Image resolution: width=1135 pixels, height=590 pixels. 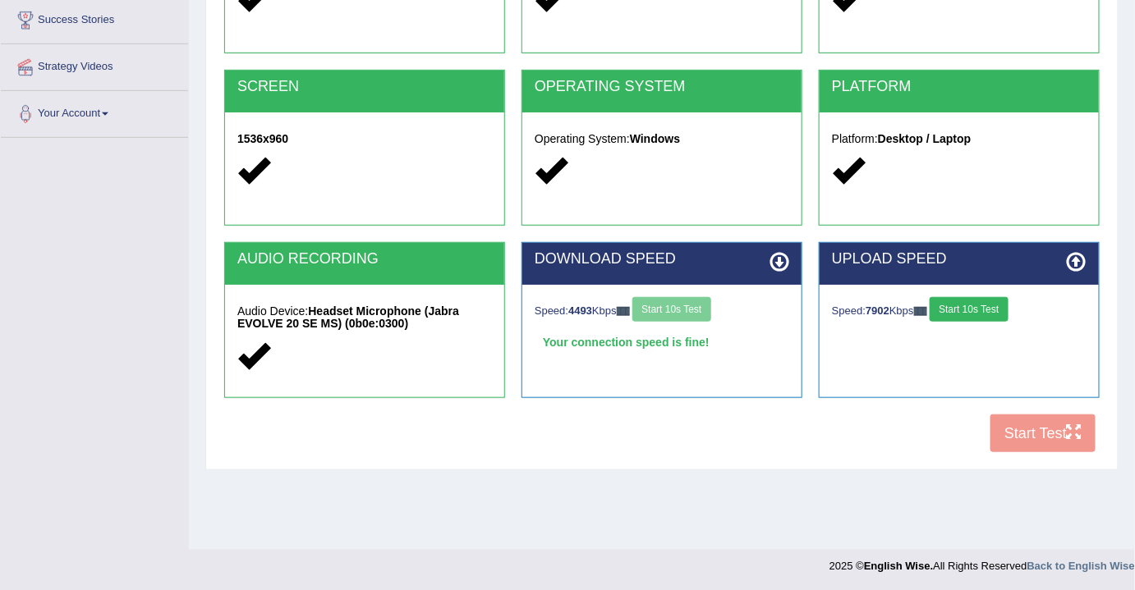 What do you see at coordinates (959, 87) in the screenshot?
I see `h2: PLATFORM` at bounding box center [959, 87].